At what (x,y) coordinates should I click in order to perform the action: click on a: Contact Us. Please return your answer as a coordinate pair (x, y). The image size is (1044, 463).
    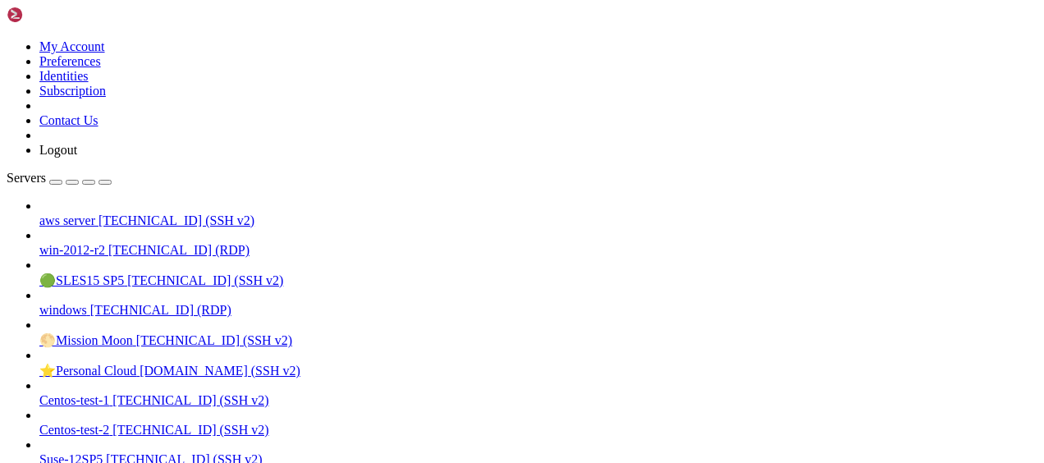
    Looking at the image, I should click on (69, 120).